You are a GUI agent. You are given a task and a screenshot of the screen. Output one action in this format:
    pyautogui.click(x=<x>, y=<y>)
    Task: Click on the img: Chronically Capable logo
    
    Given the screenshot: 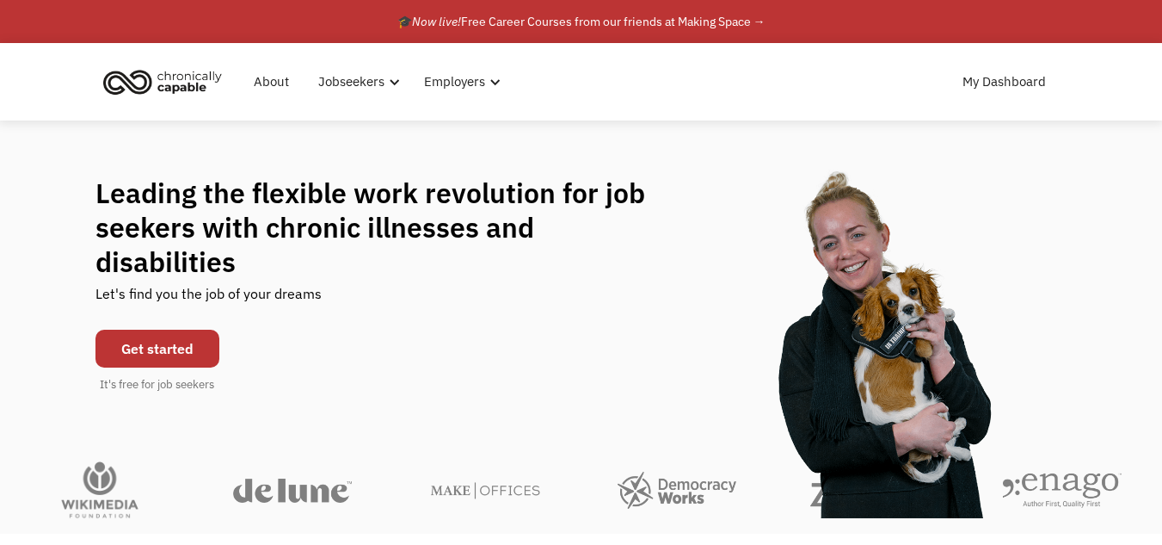 What is the action you would take?
    pyautogui.click(x=163, y=82)
    